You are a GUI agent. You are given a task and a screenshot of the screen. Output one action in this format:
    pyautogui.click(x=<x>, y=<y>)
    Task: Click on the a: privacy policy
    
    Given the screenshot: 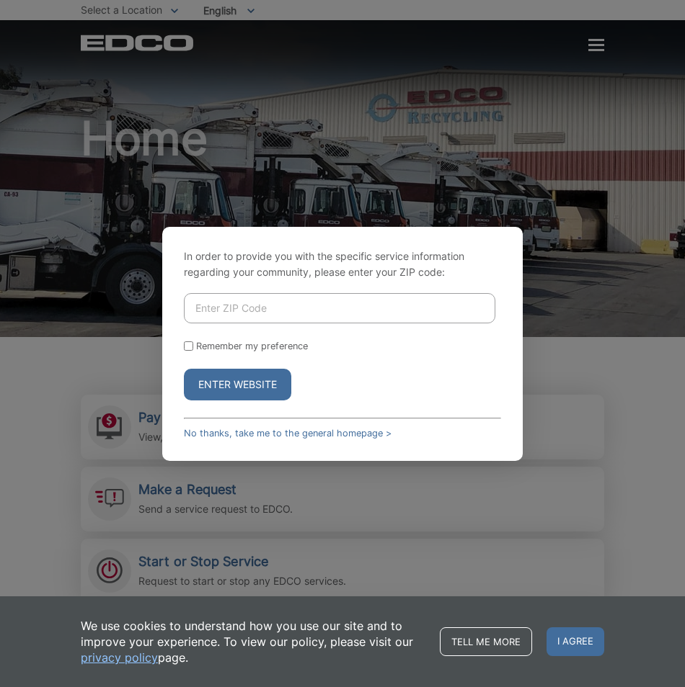 What is the action you would take?
    pyautogui.click(x=119, y=658)
    